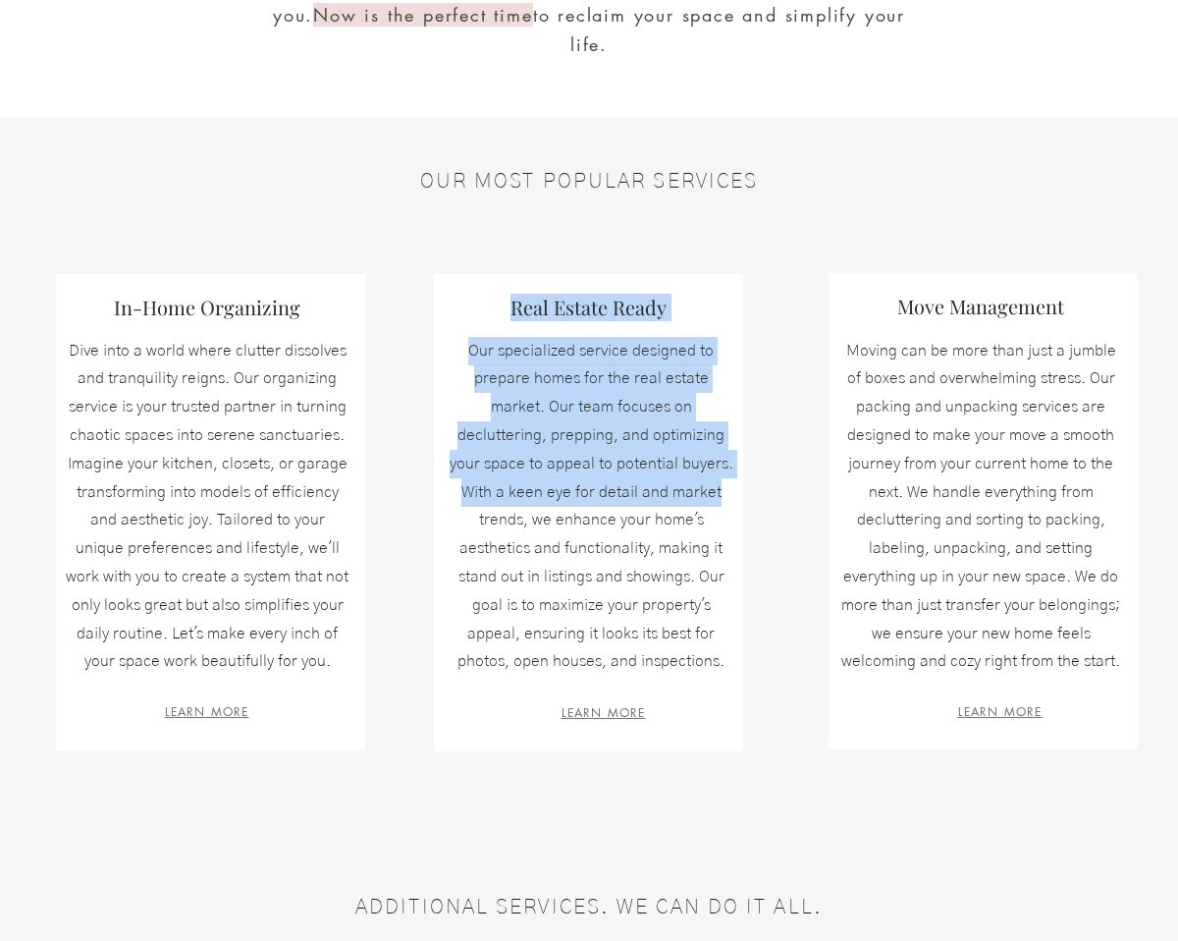  I want to click on h3: In-Home Organizing, so click(207, 307).